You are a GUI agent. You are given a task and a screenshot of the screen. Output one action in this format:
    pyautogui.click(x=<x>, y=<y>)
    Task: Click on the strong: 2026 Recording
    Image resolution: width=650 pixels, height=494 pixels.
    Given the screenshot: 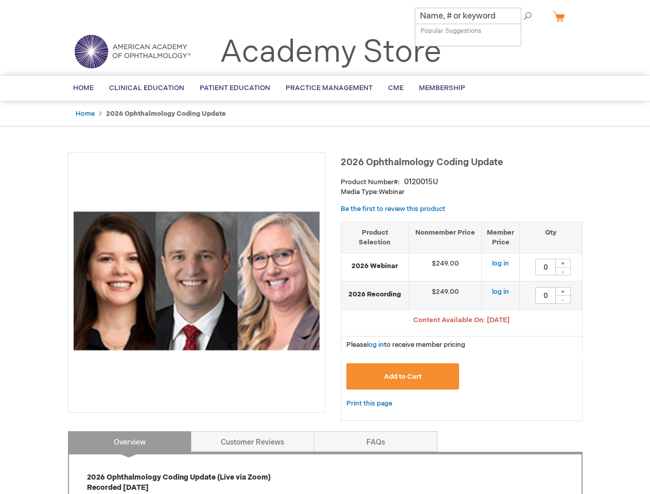 What is the action you would take?
    pyautogui.click(x=375, y=294)
    